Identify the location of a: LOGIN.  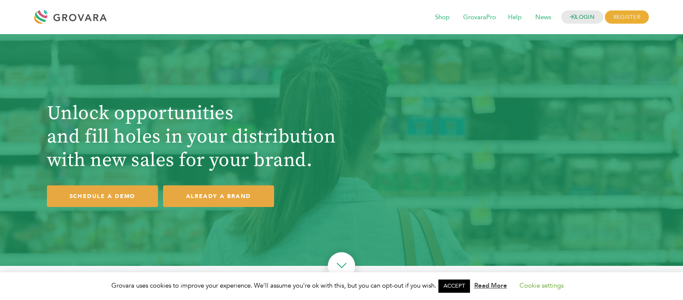
(582, 17).